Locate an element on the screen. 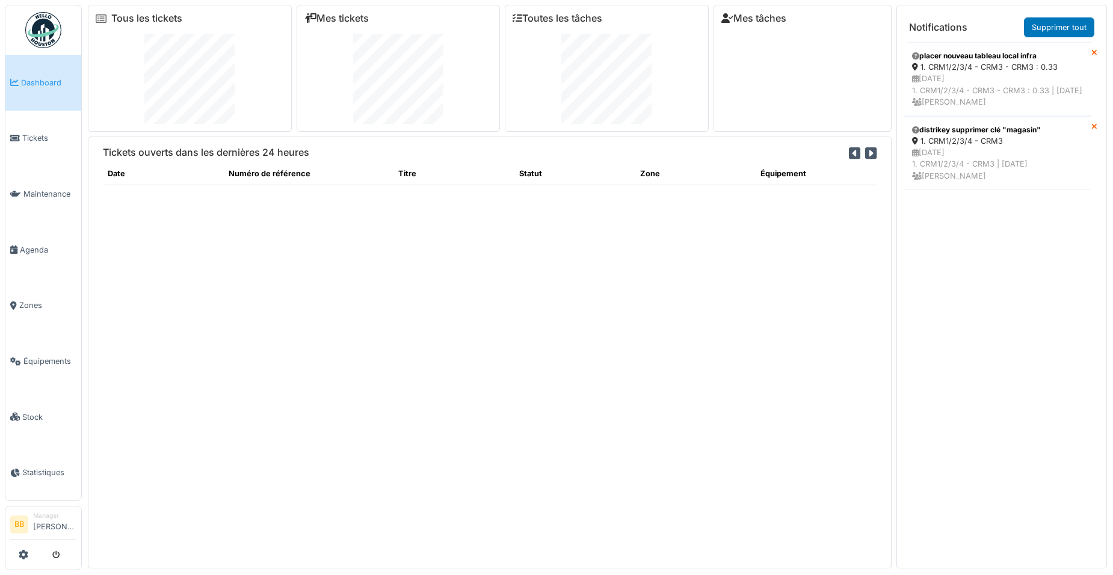 This screenshot has width=1113, height=575. span: Statistiques is located at coordinates (49, 472).